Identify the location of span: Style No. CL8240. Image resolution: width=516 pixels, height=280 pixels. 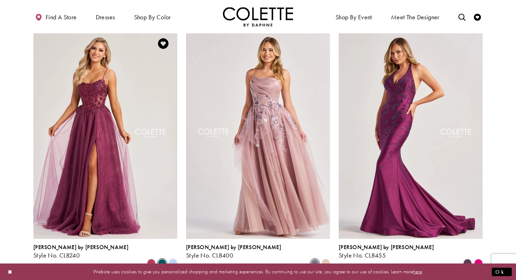
(57, 255).